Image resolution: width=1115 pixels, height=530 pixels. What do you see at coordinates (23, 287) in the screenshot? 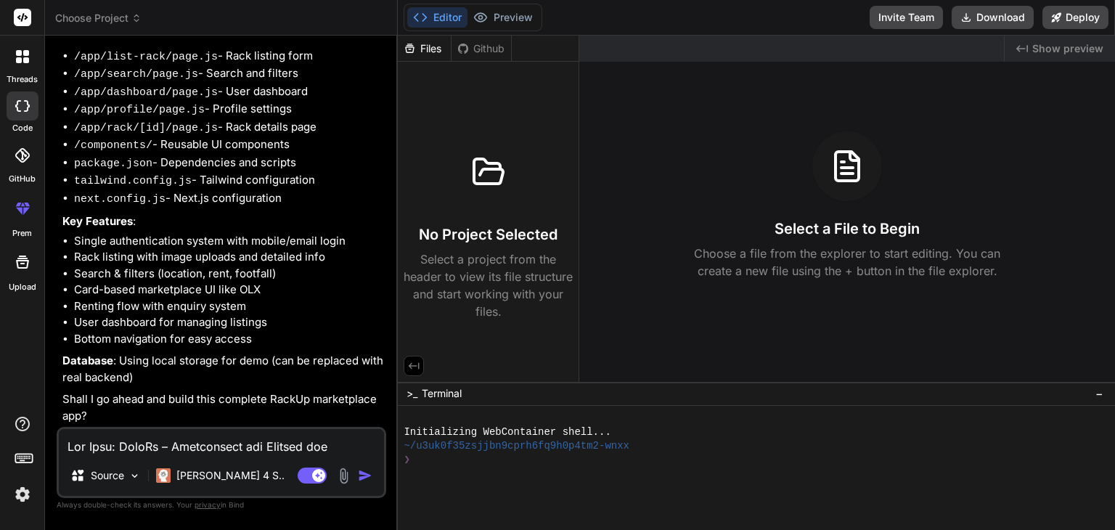
I see `label: Upload` at bounding box center [23, 287].